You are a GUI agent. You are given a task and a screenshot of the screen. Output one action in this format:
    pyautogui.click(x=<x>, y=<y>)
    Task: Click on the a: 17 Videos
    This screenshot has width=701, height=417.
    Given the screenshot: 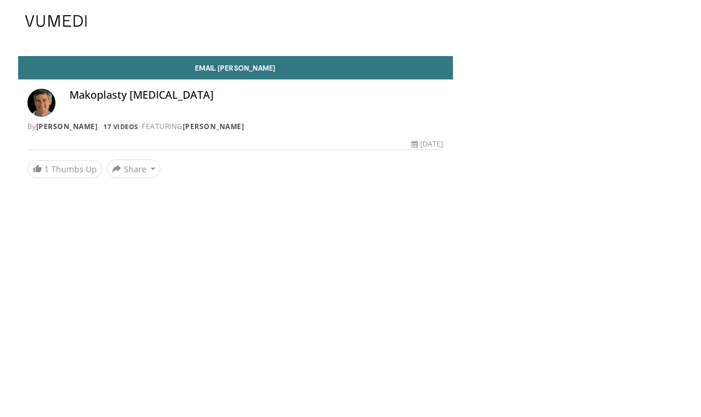 What is the action you would take?
    pyautogui.click(x=121, y=126)
    